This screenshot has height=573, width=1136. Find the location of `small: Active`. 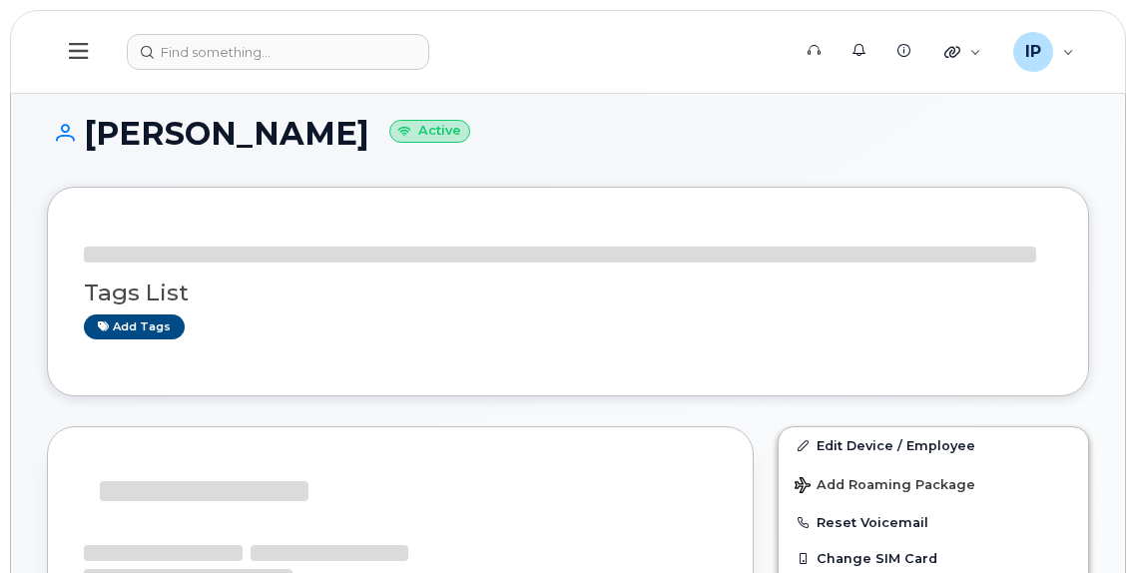

small: Active is located at coordinates (429, 131).